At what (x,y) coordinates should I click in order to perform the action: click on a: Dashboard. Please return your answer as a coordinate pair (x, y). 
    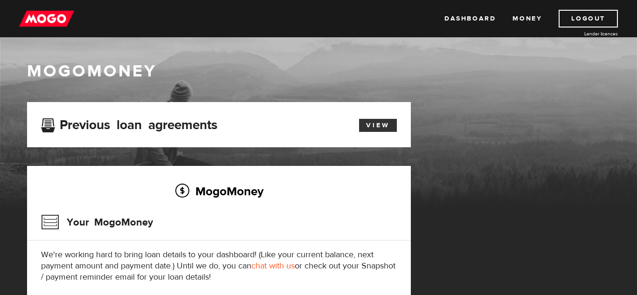
    Looking at the image, I should click on (470, 19).